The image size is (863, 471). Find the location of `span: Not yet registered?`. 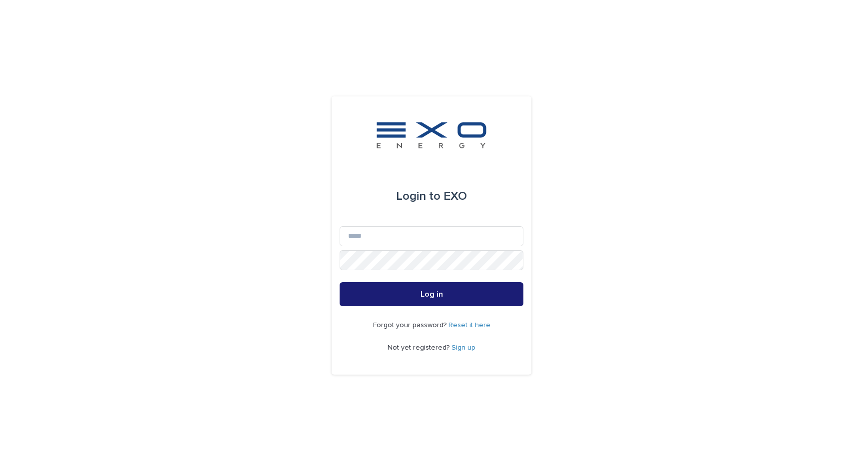

span: Not yet registered? is located at coordinates (419, 348).